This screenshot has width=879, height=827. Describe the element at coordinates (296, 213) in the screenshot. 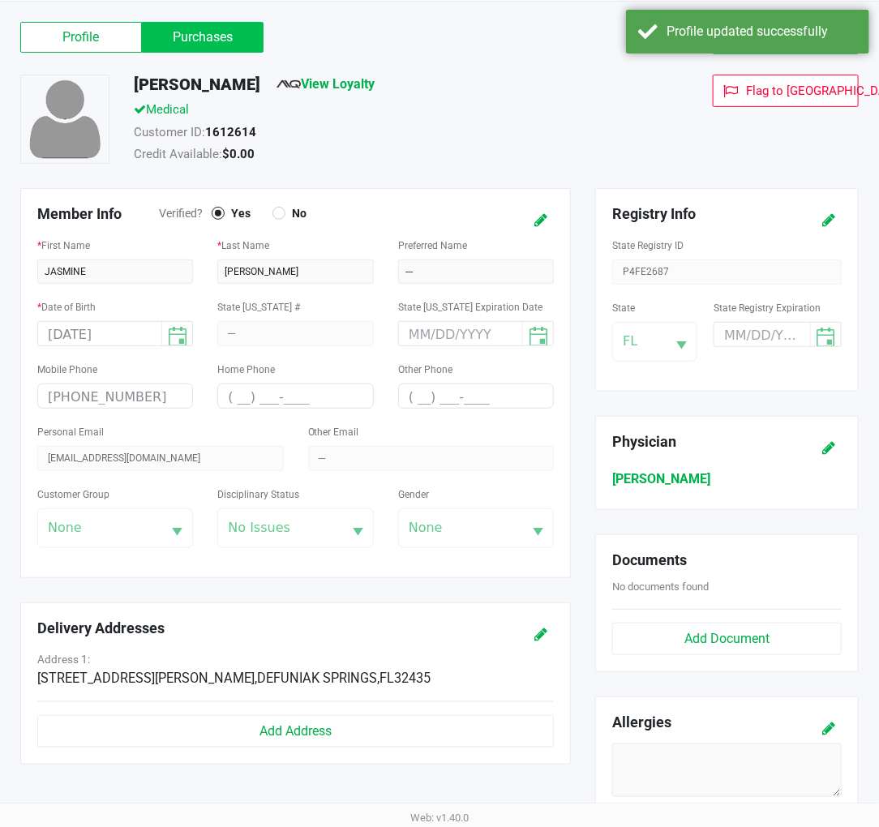

I see `span: No` at that location.